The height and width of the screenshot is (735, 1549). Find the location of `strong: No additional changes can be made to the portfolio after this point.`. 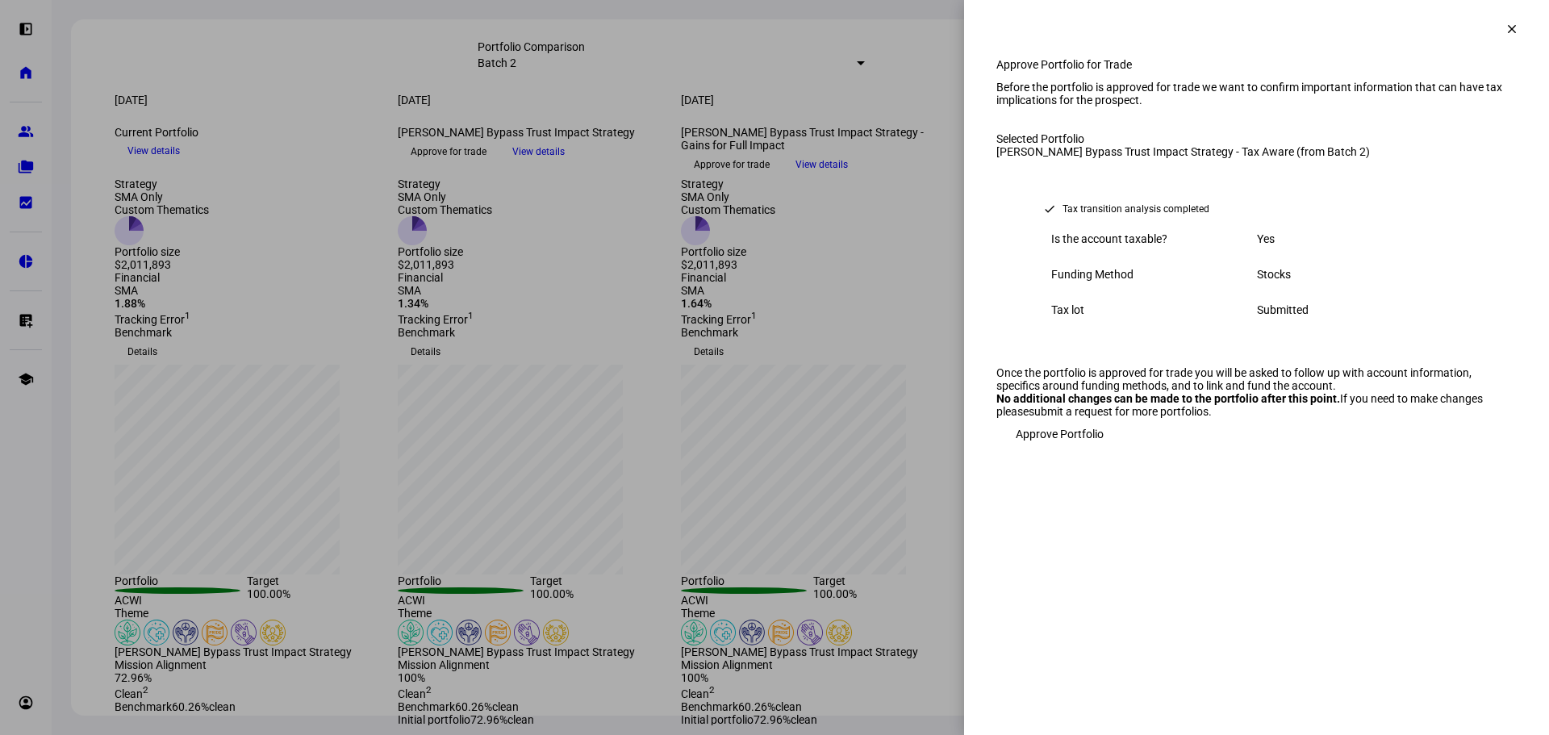

strong: No additional changes can be made to the portfolio after this point. is located at coordinates (1168, 398).